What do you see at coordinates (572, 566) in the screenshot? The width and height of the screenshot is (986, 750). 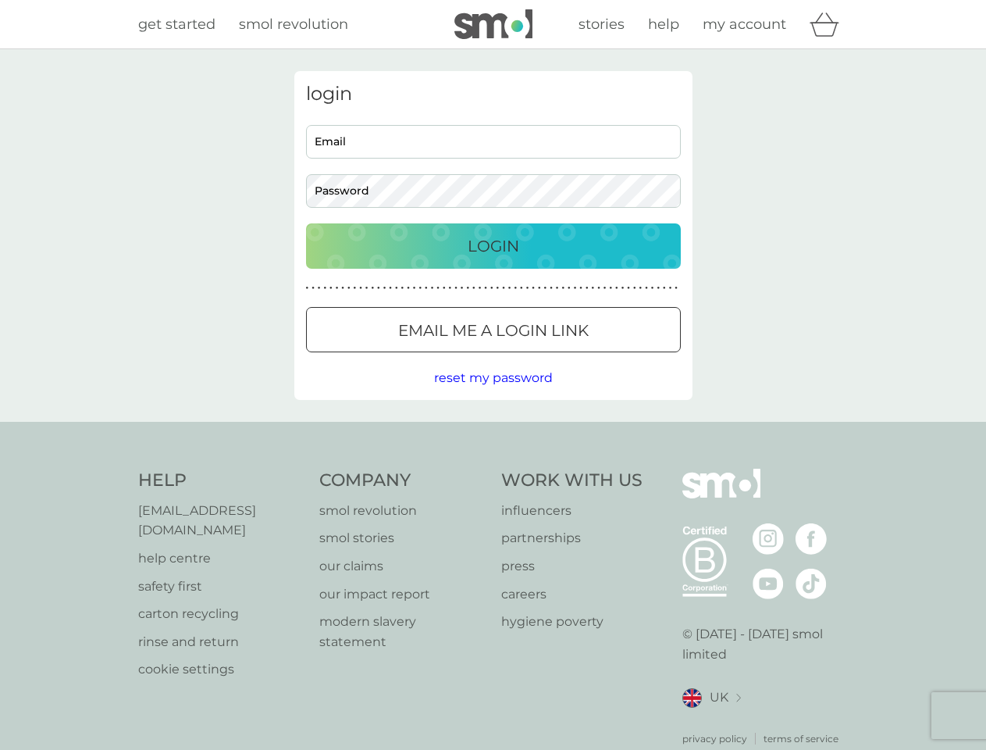 I see `a: press` at bounding box center [572, 566].